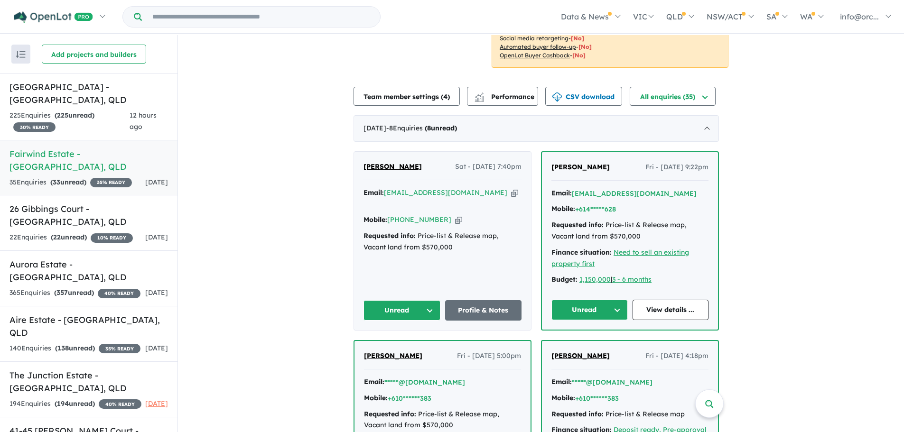 This screenshot has height=432, width=904. I want to click on img: Openlot PRO Logo White, so click(53, 17).